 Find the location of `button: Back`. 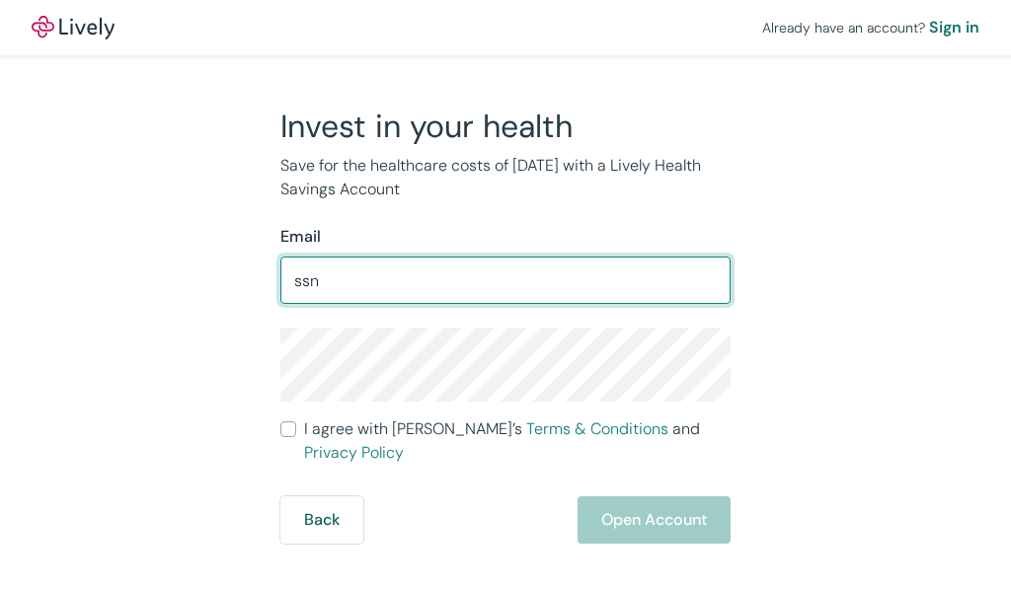

button: Back is located at coordinates (322, 520).